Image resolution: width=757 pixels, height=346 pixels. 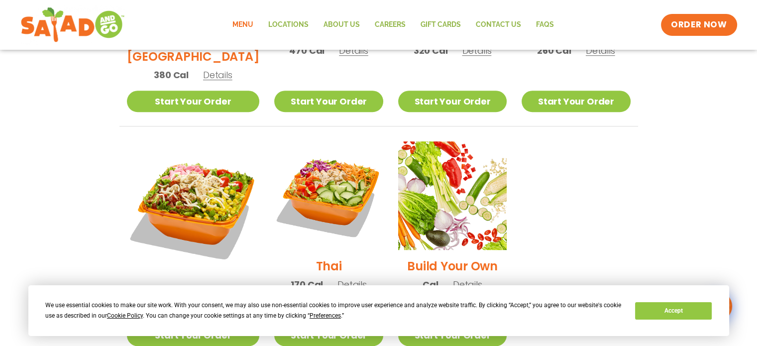 I want to click on a: Contact Us, so click(x=498, y=25).